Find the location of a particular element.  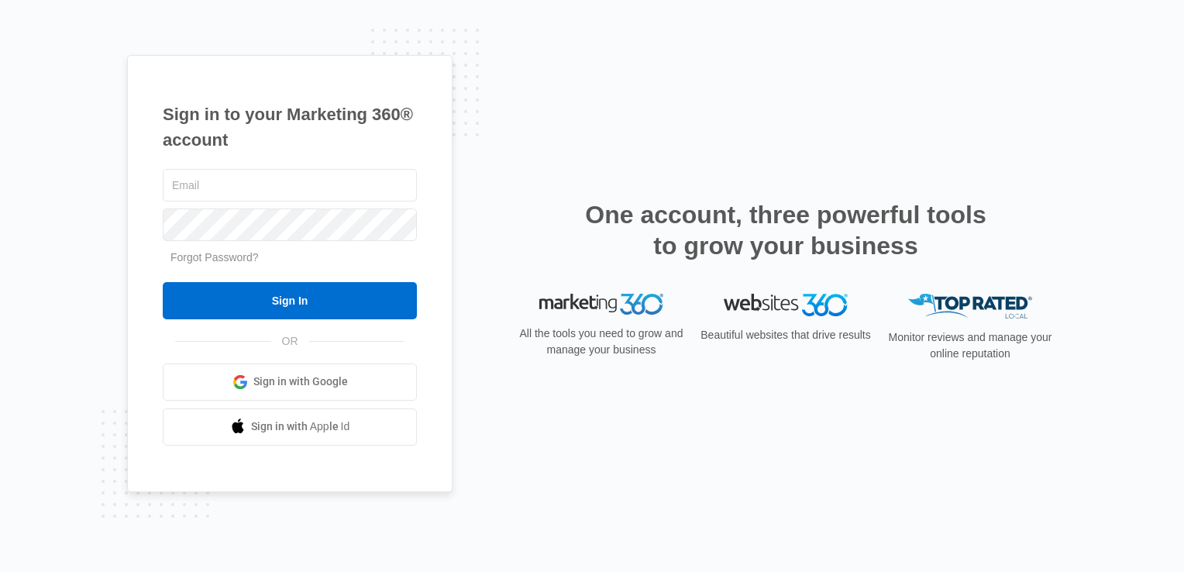

span: OR is located at coordinates (290, 341).